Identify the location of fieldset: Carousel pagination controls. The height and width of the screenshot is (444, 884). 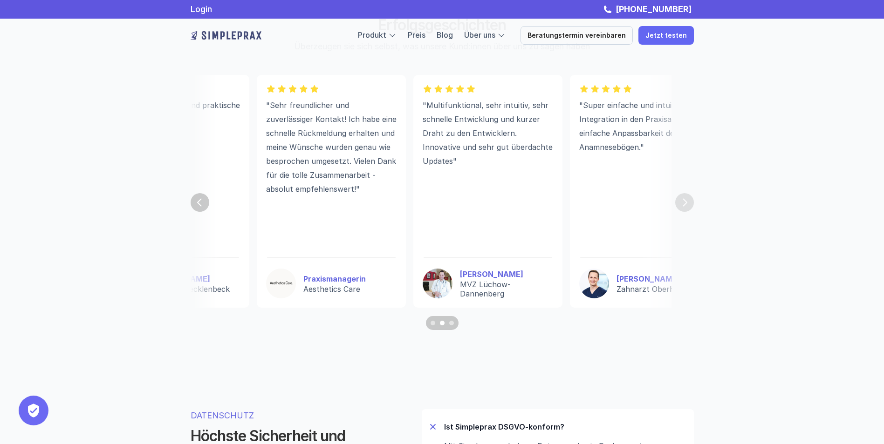
(442, 203).